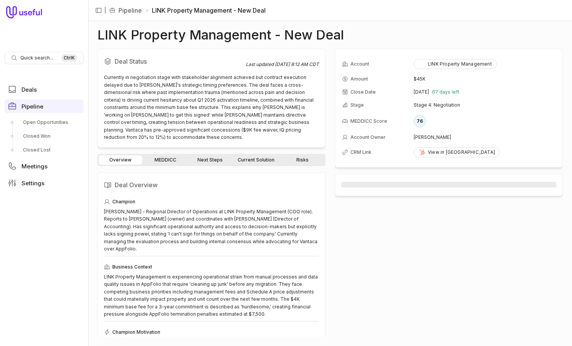  Describe the element at coordinates (29, 89) in the screenshot. I see `span: Deals` at that location.